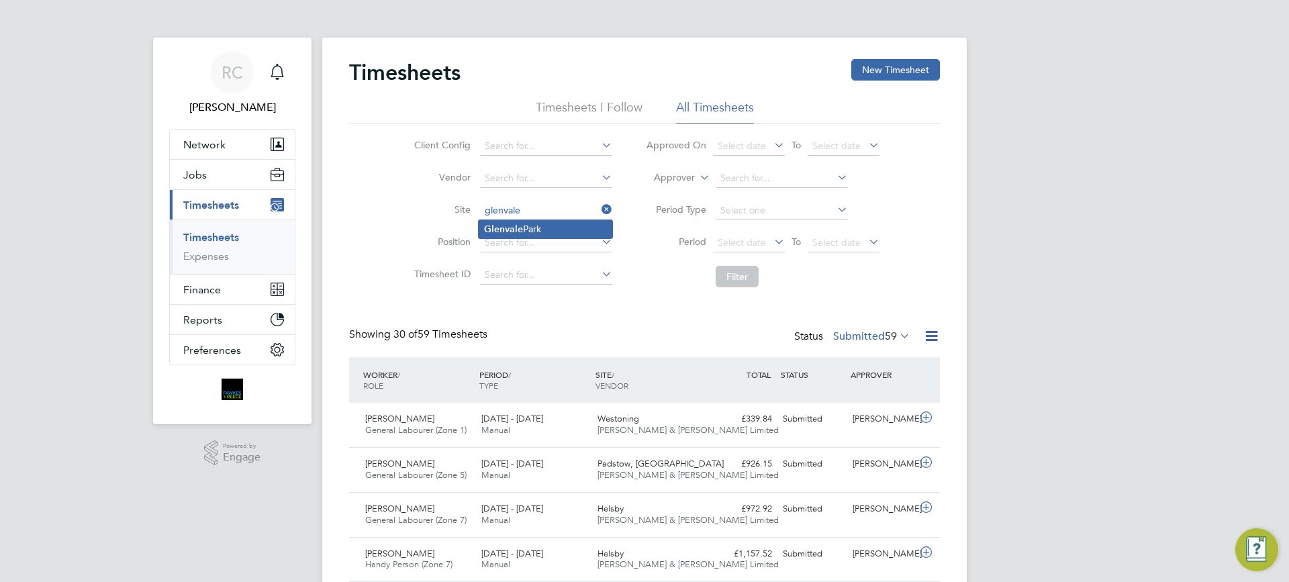 The width and height of the screenshot is (1289, 582). I want to click on span: Timesheets, so click(211, 205).